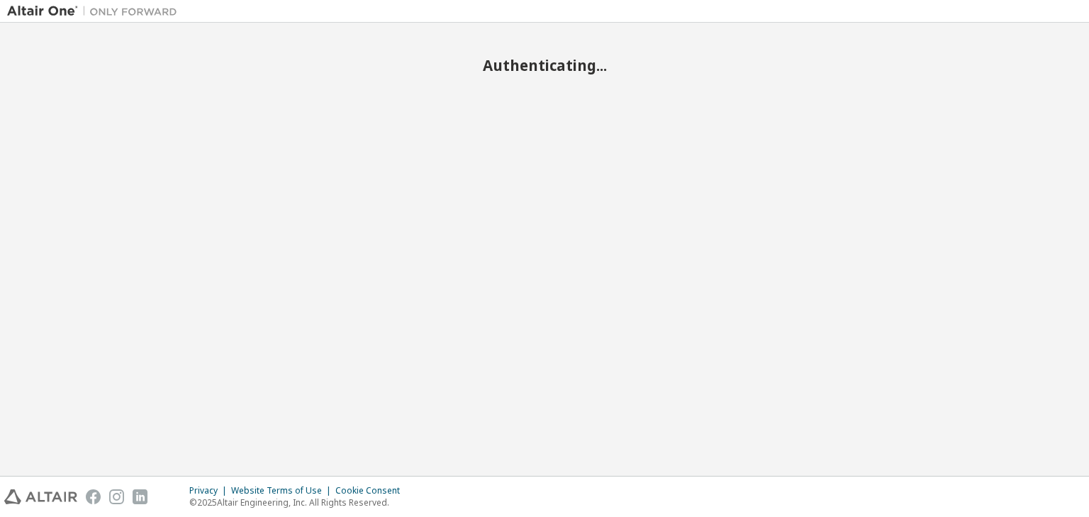 The height and width of the screenshot is (517, 1089). I want to click on div: Website Terms of Use, so click(283, 491).